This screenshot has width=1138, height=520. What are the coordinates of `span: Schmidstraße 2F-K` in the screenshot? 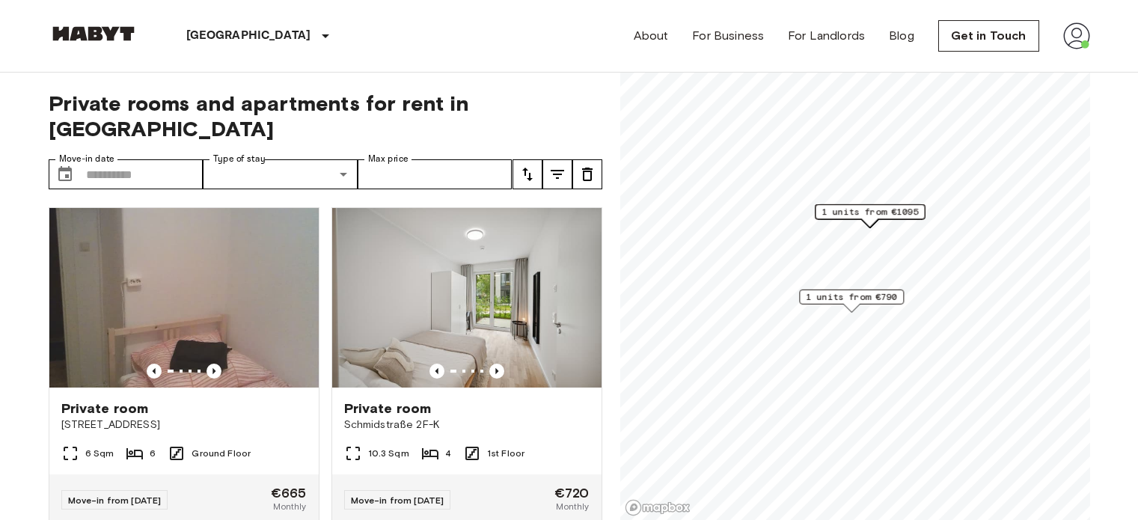 It's located at (467, 425).